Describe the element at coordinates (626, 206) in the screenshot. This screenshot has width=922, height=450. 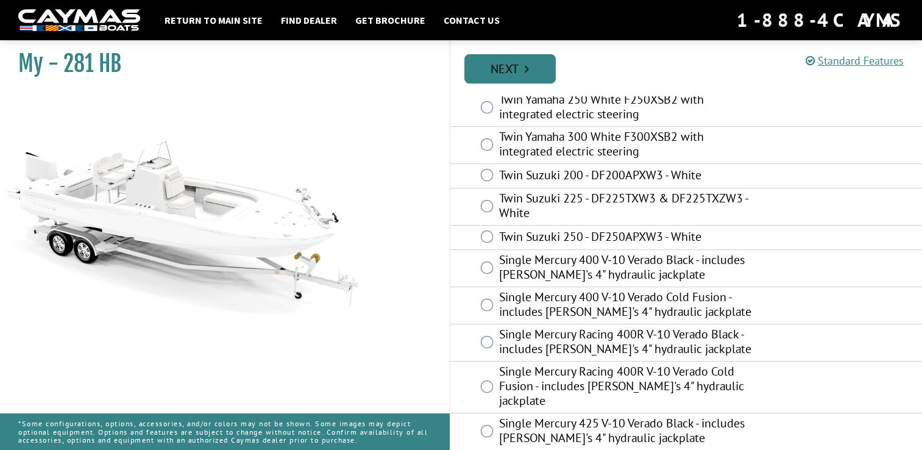
I see `label: Twin Suzuki 225 - DF225TXW3 & DF225TXZW3 - White` at that location.